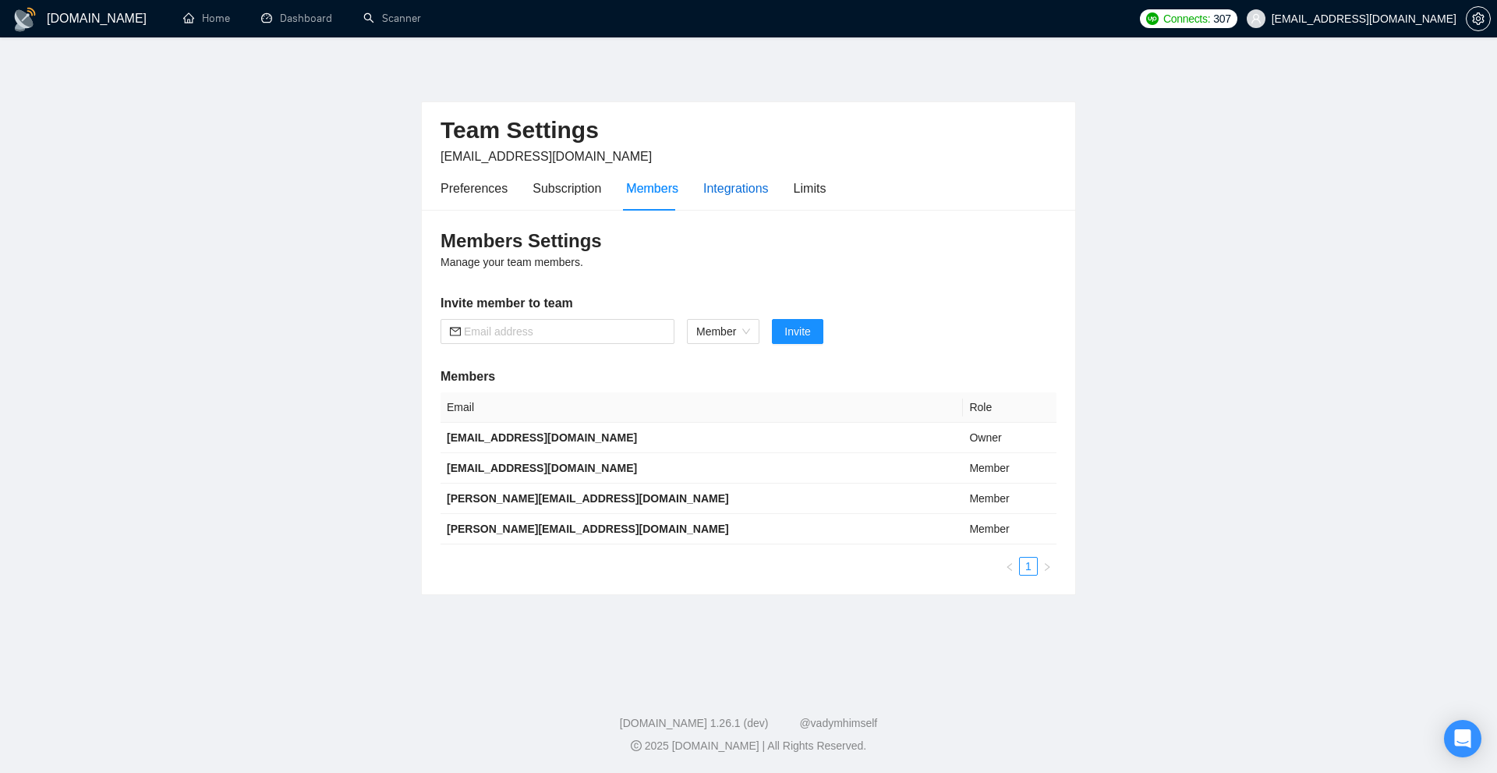 This screenshot has width=1497, height=773. Describe the element at coordinates (1029, 566) in the screenshot. I see `li: 1` at that location.